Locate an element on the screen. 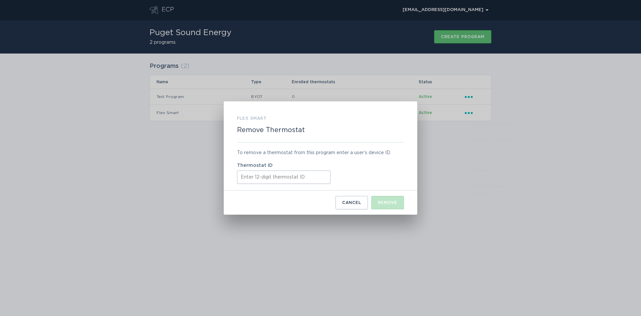 The image size is (641, 316). button: Cancel is located at coordinates (352, 202).